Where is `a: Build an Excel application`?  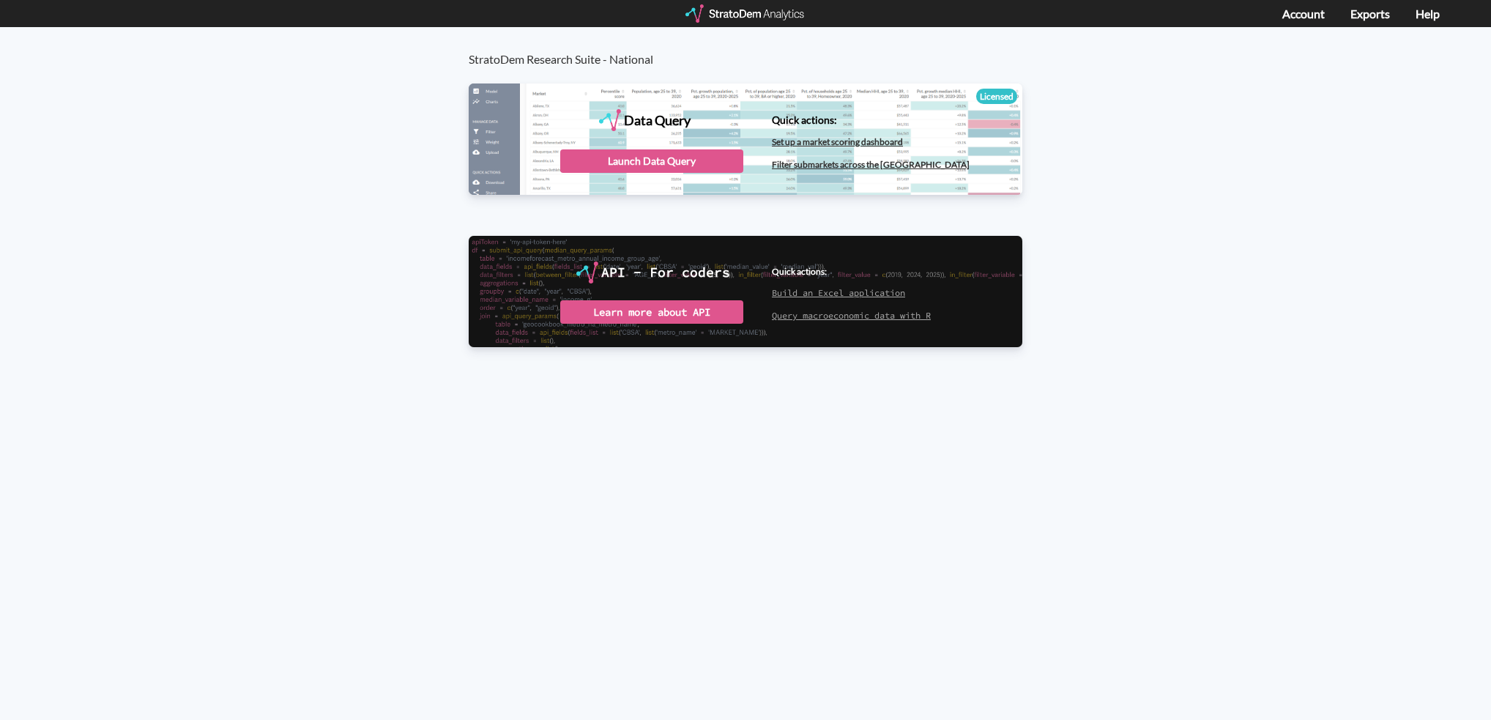 a: Build an Excel application is located at coordinates (838, 292).